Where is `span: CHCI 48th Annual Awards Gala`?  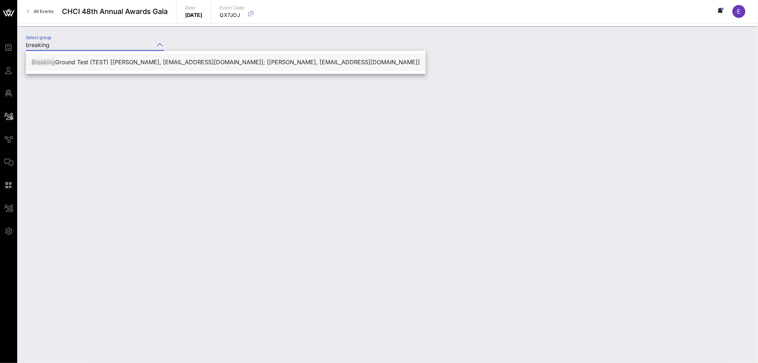
span: CHCI 48th Annual Awards Gala is located at coordinates (115, 11).